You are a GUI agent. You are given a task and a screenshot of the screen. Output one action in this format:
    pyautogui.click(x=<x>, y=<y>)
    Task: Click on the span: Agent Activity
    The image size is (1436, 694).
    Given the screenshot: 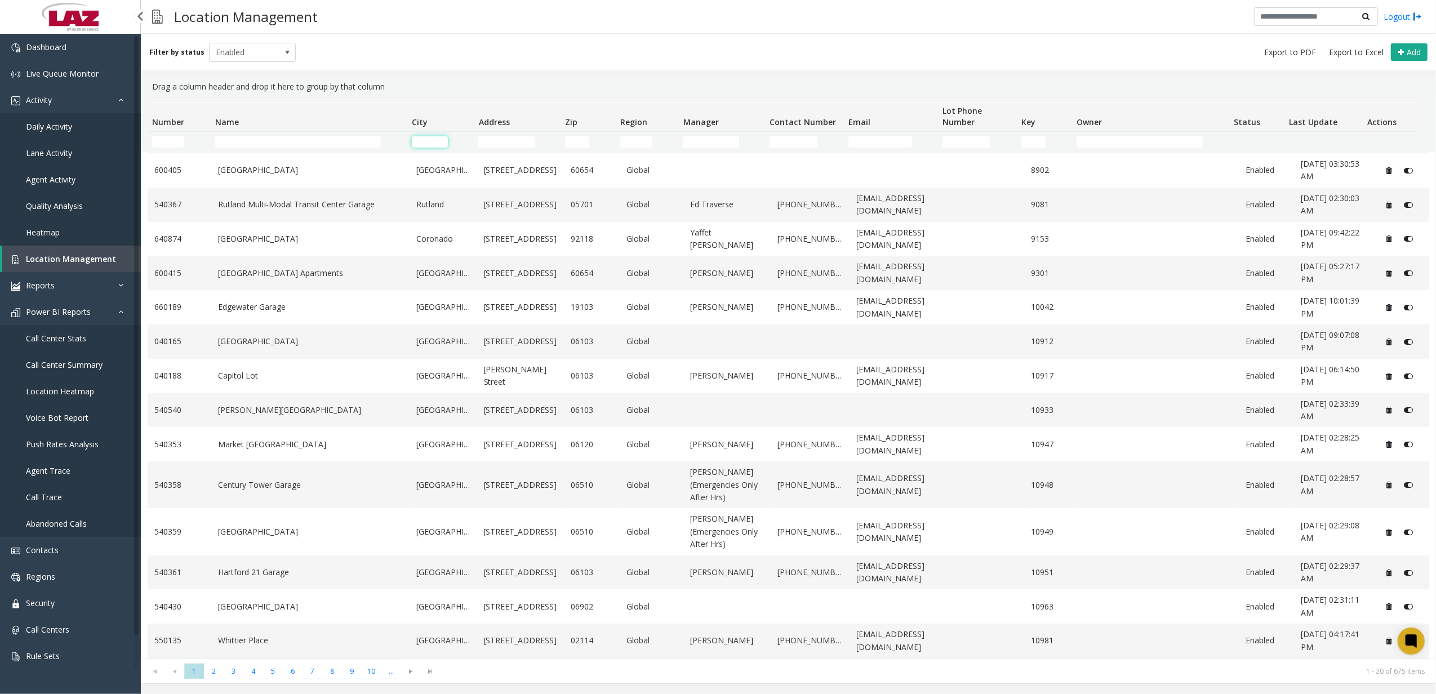 What is the action you would take?
    pyautogui.click(x=51, y=179)
    